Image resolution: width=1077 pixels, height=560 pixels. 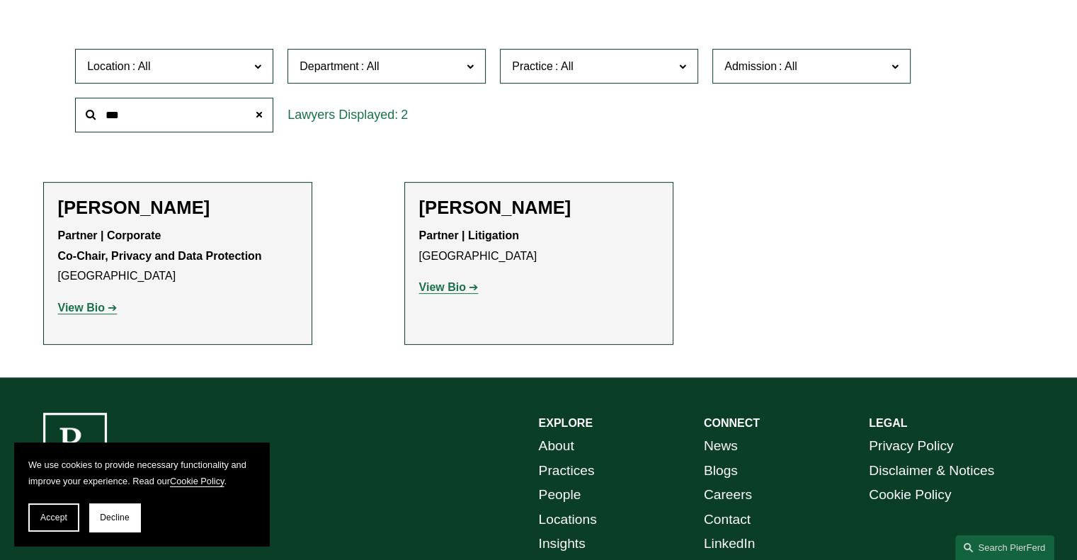 I want to click on a: Blogs, so click(x=721, y=471).